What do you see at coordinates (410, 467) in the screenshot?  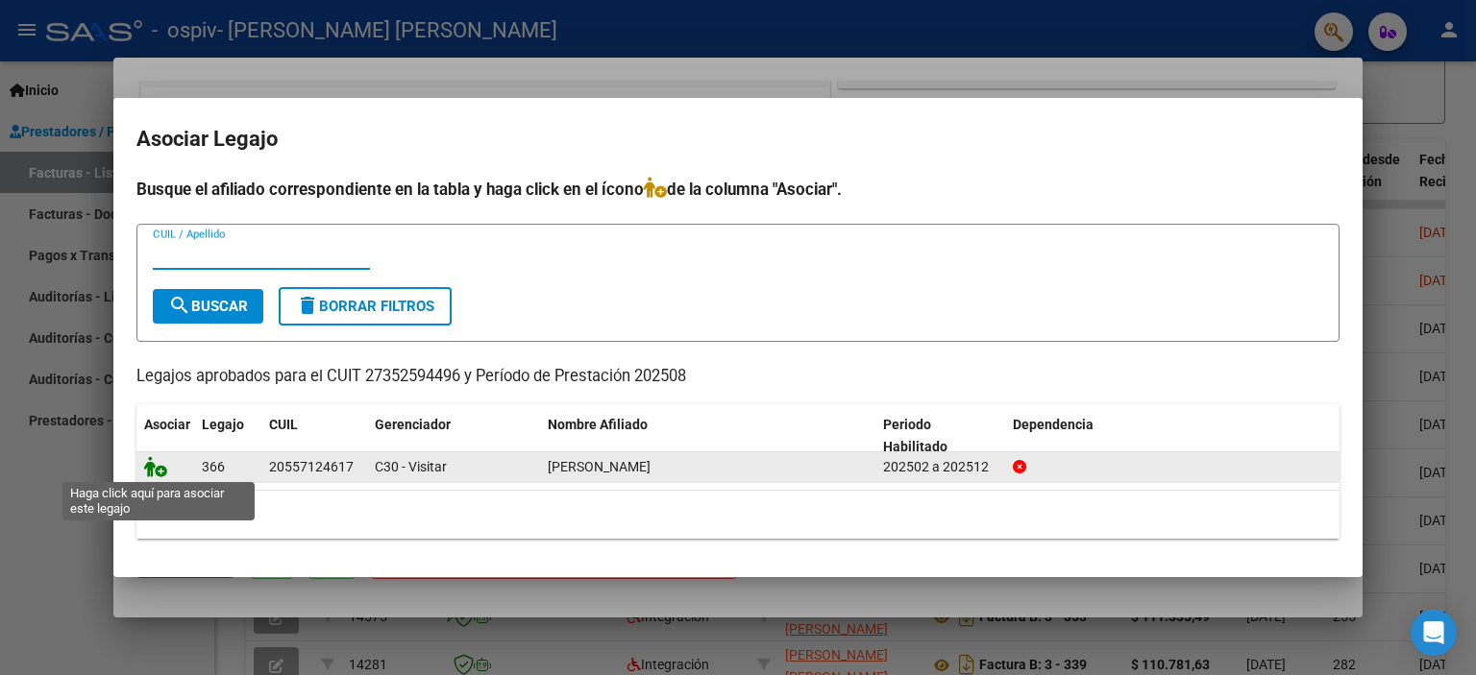 I see `span: C30 - Visitar` at bounding box center [410, 467].